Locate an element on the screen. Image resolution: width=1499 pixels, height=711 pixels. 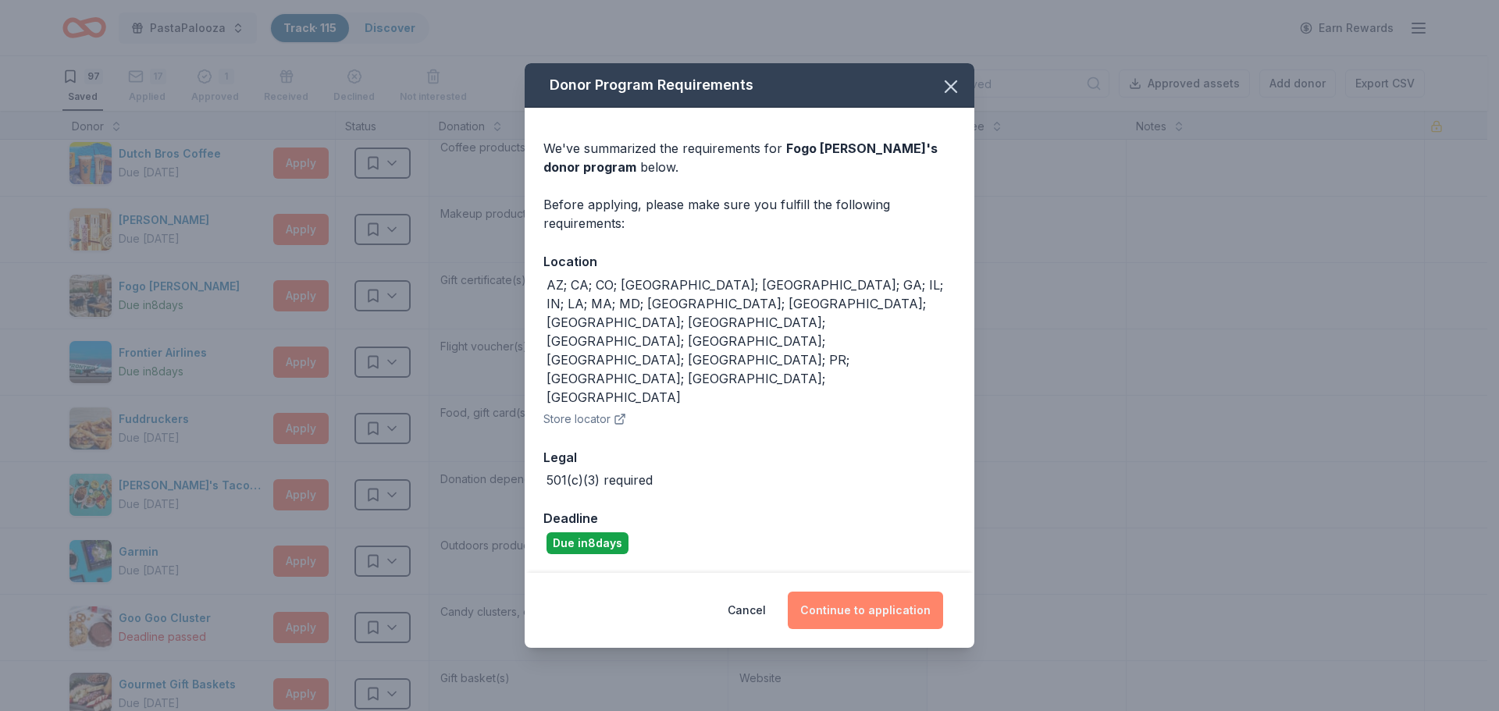
button: Store locator is located at coordinates (585, 419).